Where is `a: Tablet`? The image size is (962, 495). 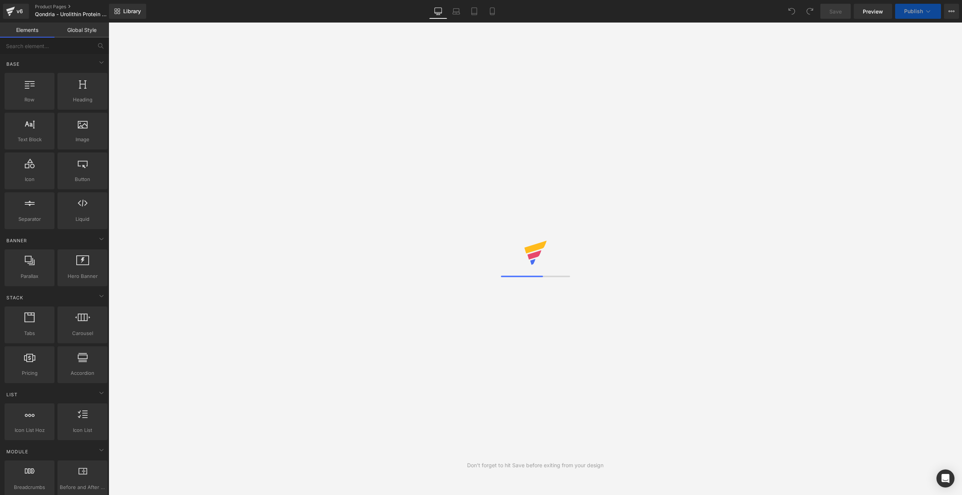 a: Tablet is located at coordinates (474, 11).